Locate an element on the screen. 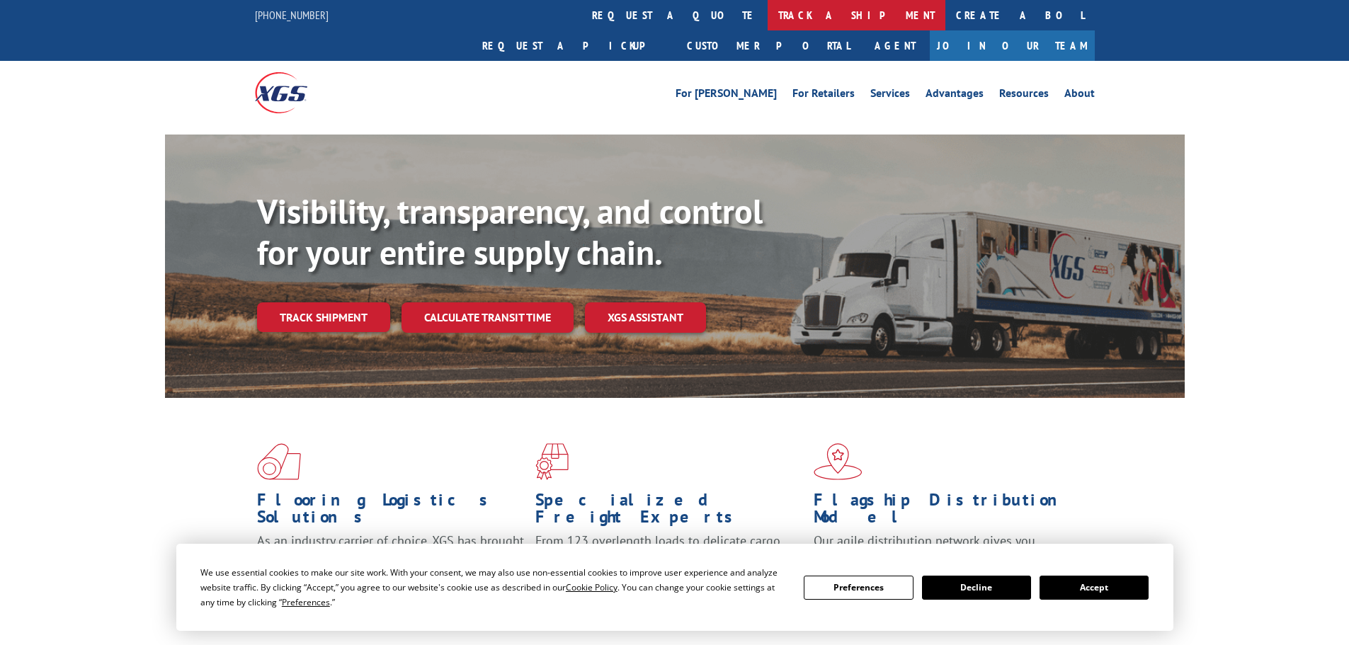 This screenshot has height=645, width=1349. span: Cookie Policy is located at coordinates (591, 587).